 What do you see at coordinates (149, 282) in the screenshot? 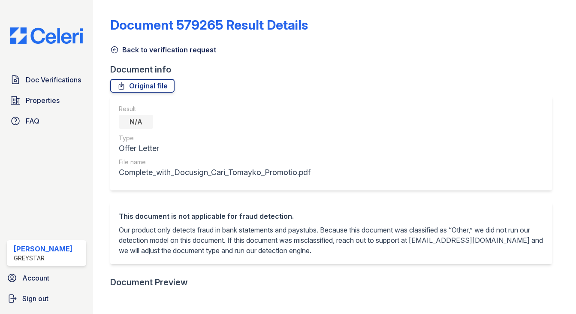
I see `div: Document Preview` at bounding box center [149, 282].